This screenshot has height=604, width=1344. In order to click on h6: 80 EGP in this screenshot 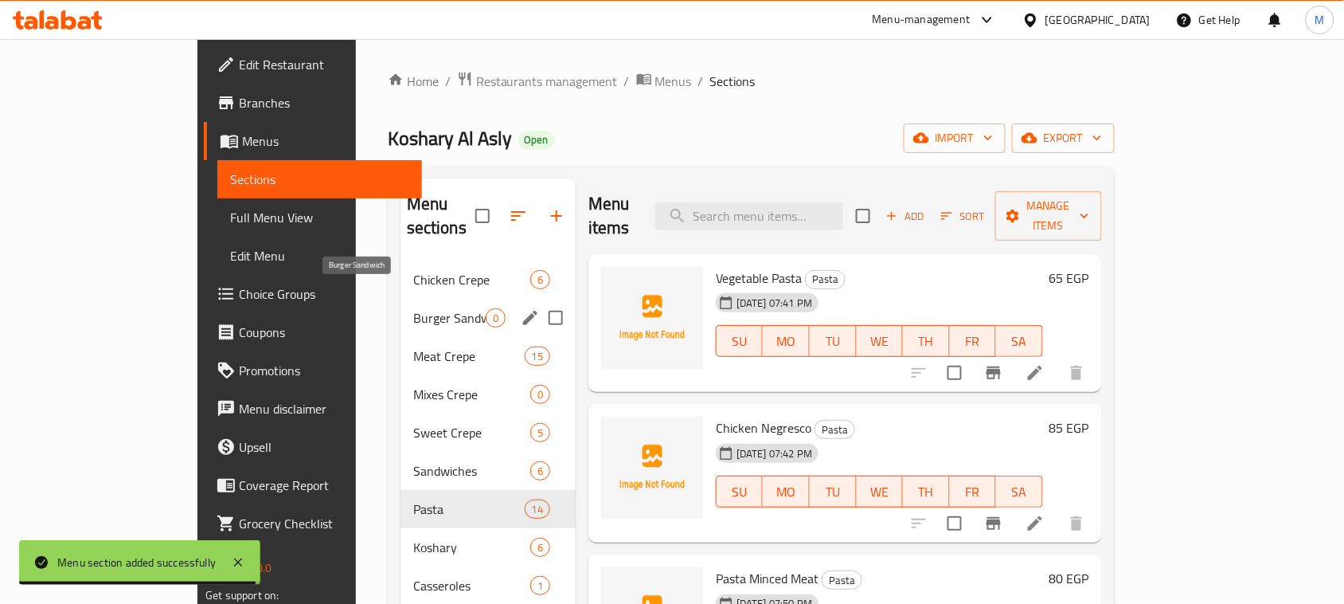, I will do `click(1069, 578)`.